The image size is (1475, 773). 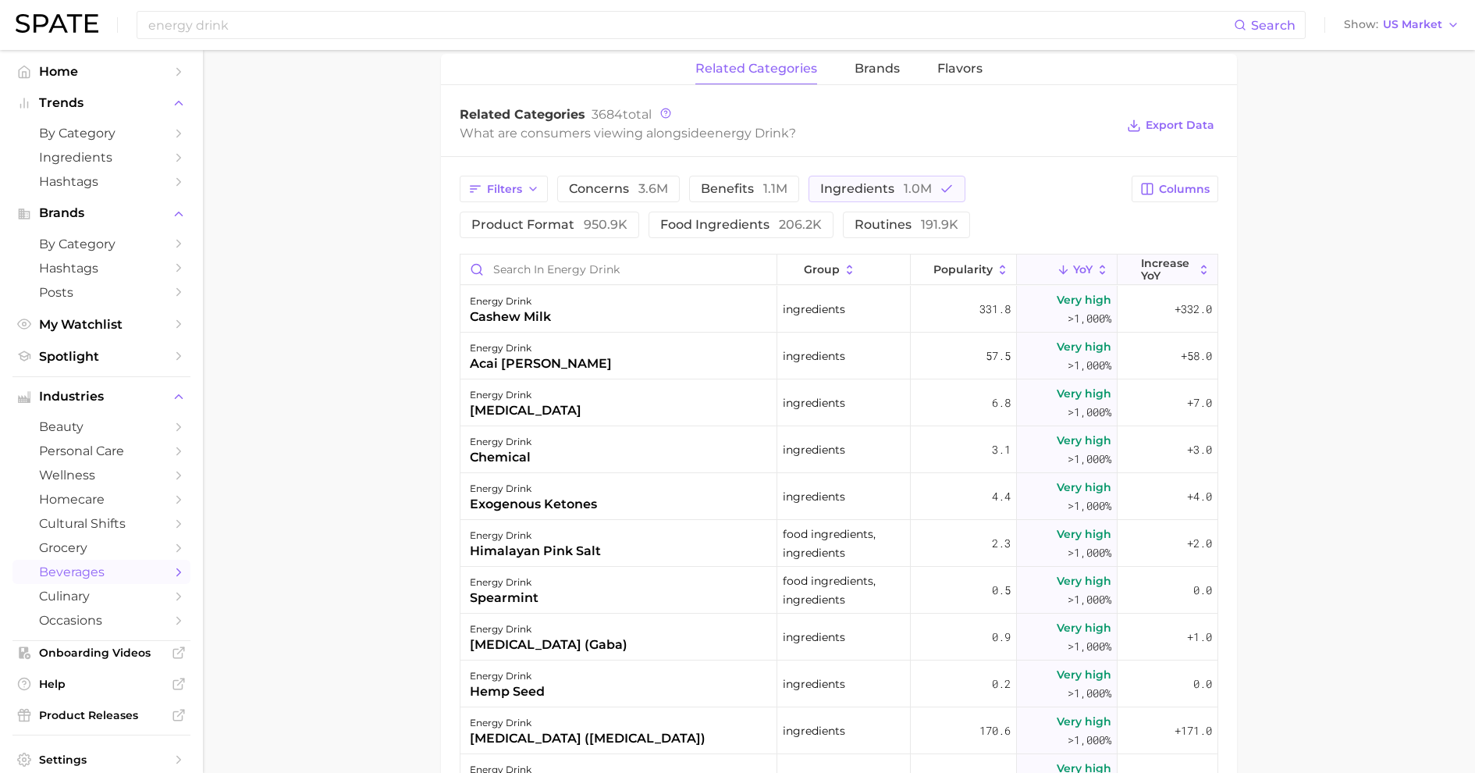 I want to click on button: energy drinkhimalayan pink saltfood ingredients, ingredients2.3Very high>1,000%+2.0, so click(x=839, y=543).